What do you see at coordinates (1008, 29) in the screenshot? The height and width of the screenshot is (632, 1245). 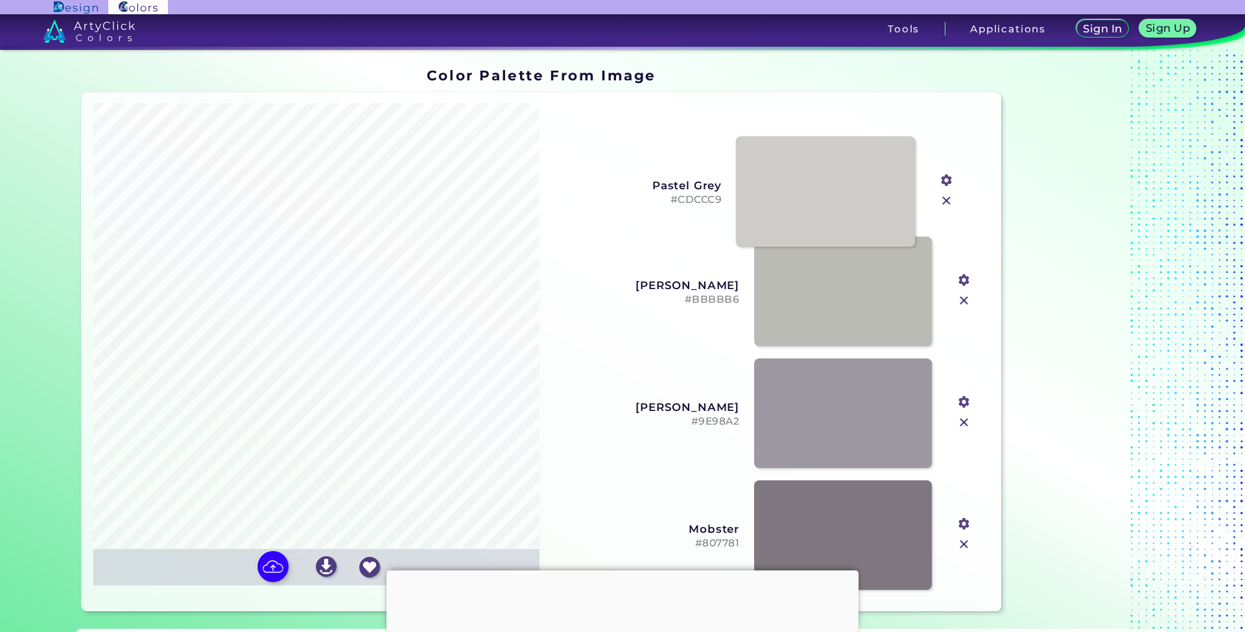 I see `h3: Applications` at bounding box center [1008, 29].